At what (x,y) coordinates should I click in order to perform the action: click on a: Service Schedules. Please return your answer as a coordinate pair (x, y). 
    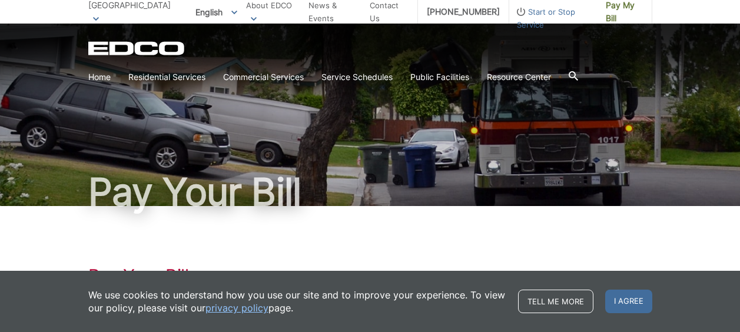
    Looking at the image, I should click on (357, 77).